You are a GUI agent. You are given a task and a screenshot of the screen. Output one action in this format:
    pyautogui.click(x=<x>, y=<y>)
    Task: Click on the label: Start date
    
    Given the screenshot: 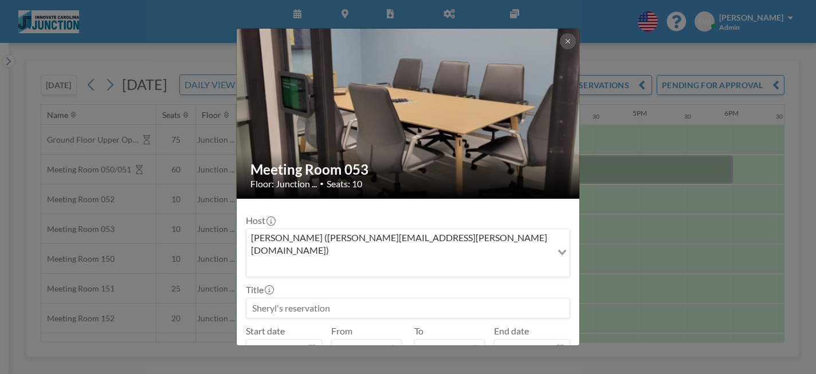 What is the action you would take?
    pyautogui.click(x=265, y=331)
    